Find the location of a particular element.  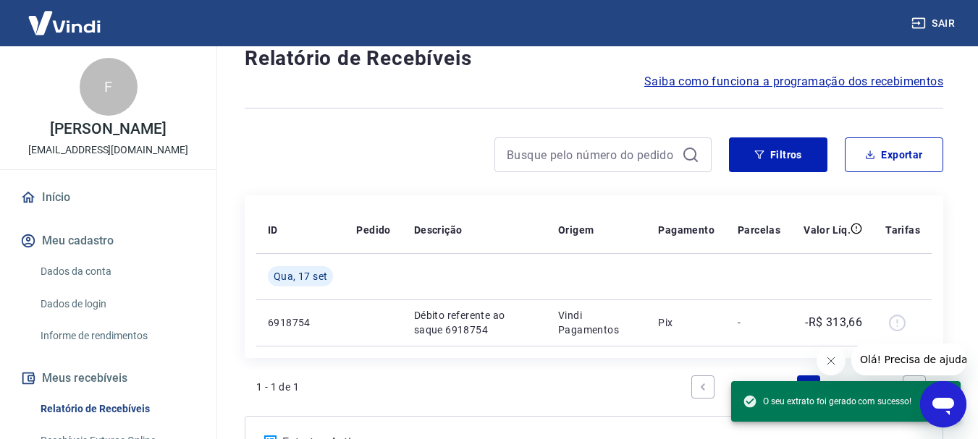

h4: Relatório de Recebíveis is located at coordinates (594, 59).